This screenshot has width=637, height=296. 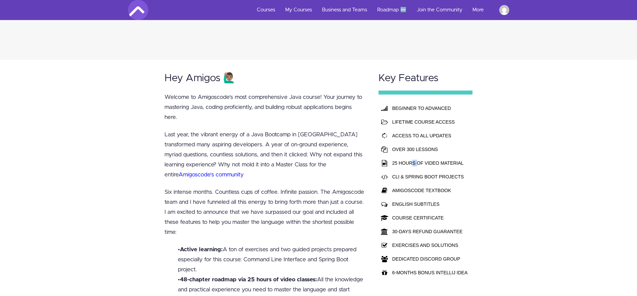 I want to click on h2: Hey Amigos 🙋🏽‍♂️, so click(x=265, y=78).